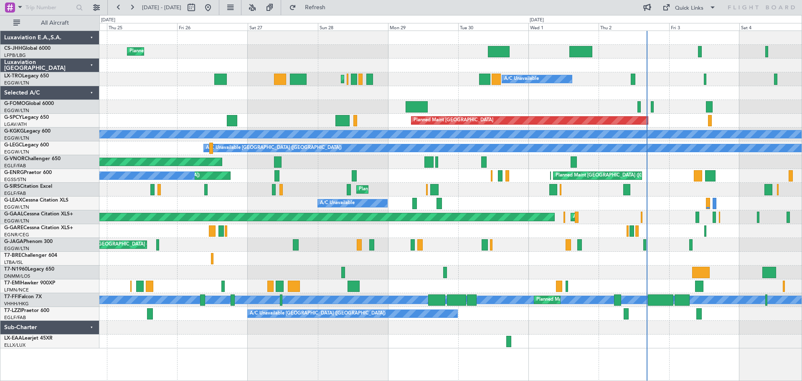  I want to click on span: G-VNOR, so click(14, 159).